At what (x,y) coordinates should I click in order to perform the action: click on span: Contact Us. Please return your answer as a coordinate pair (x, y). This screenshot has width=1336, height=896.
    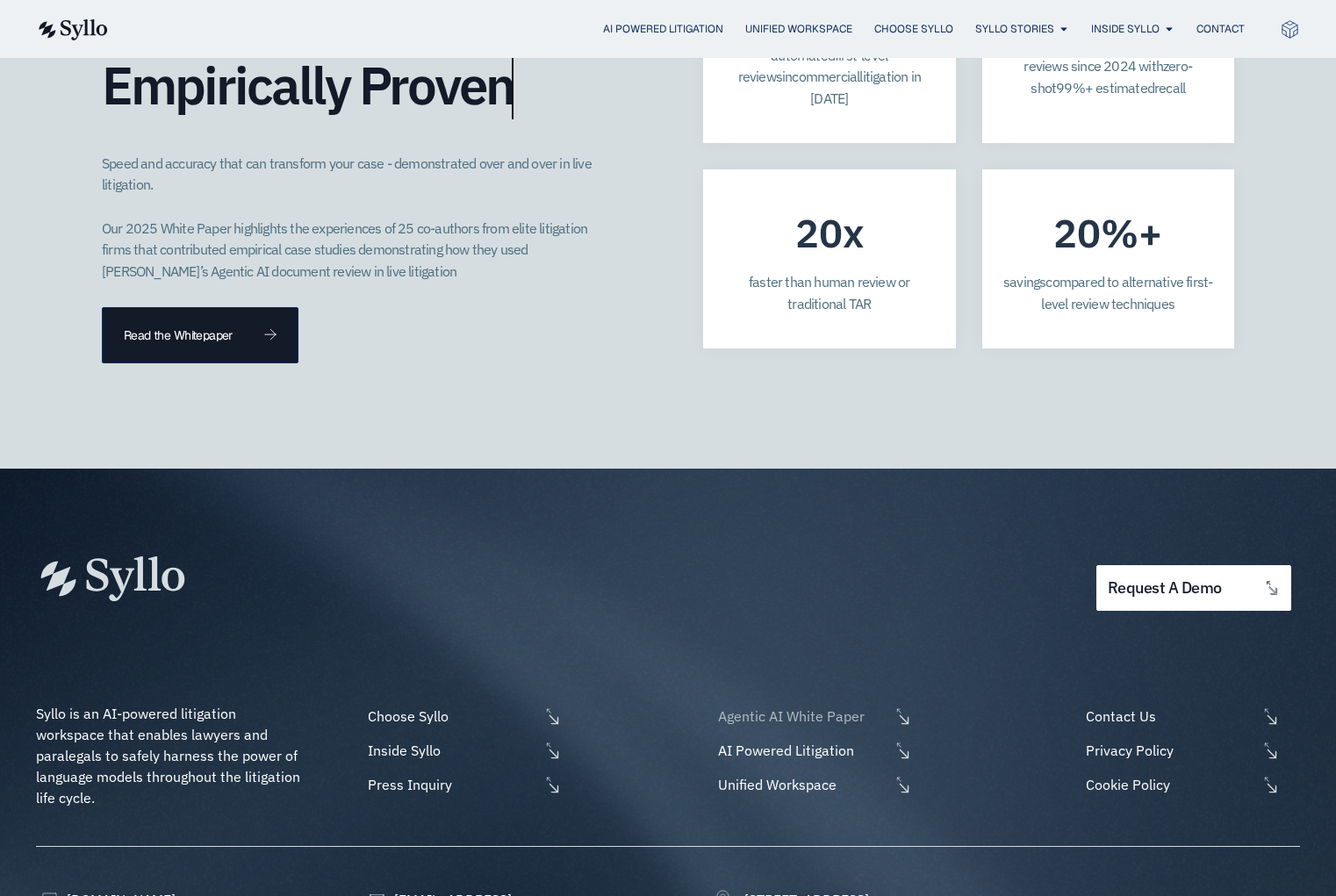
    Looking at the image, I should click on (1170, 716).